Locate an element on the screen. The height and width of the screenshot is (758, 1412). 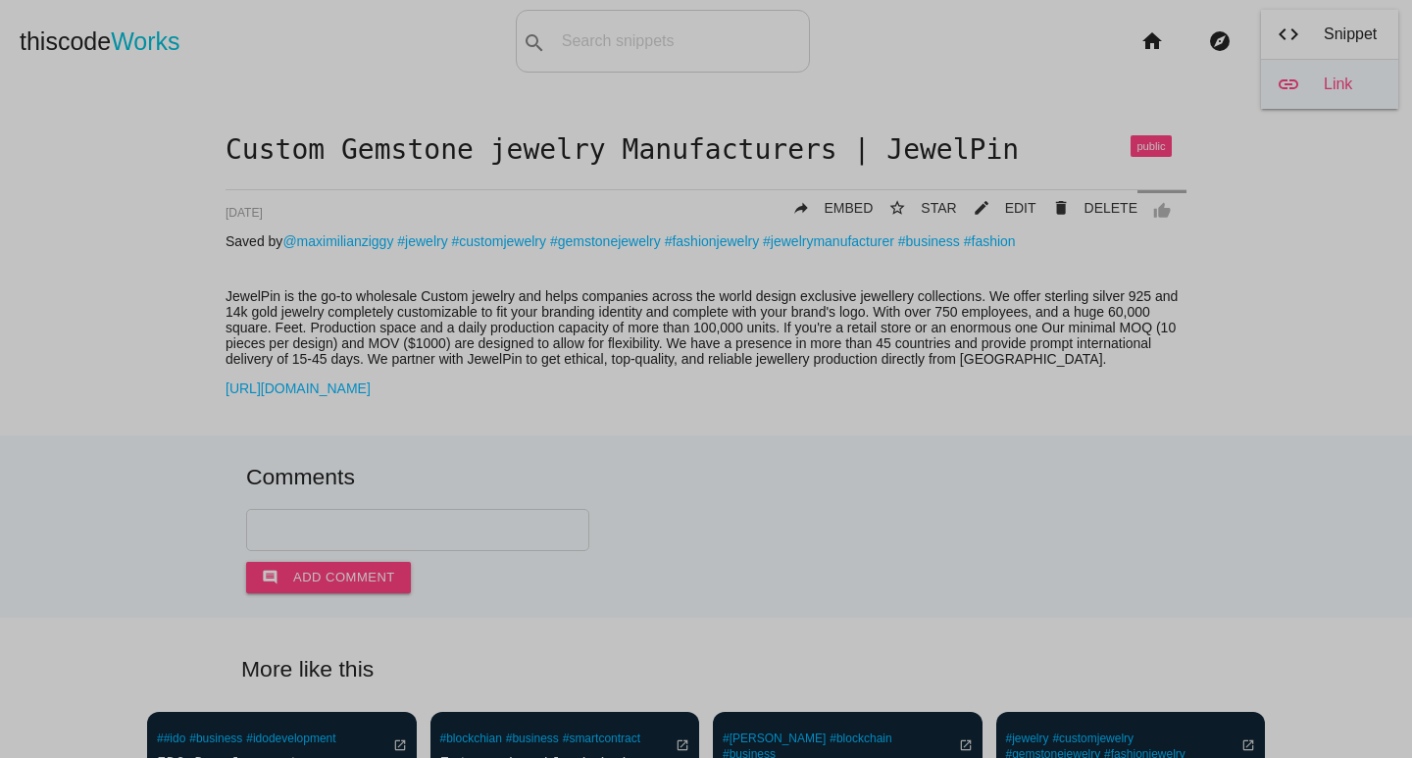
a: #blockchian is located at coordinates (471, 738).